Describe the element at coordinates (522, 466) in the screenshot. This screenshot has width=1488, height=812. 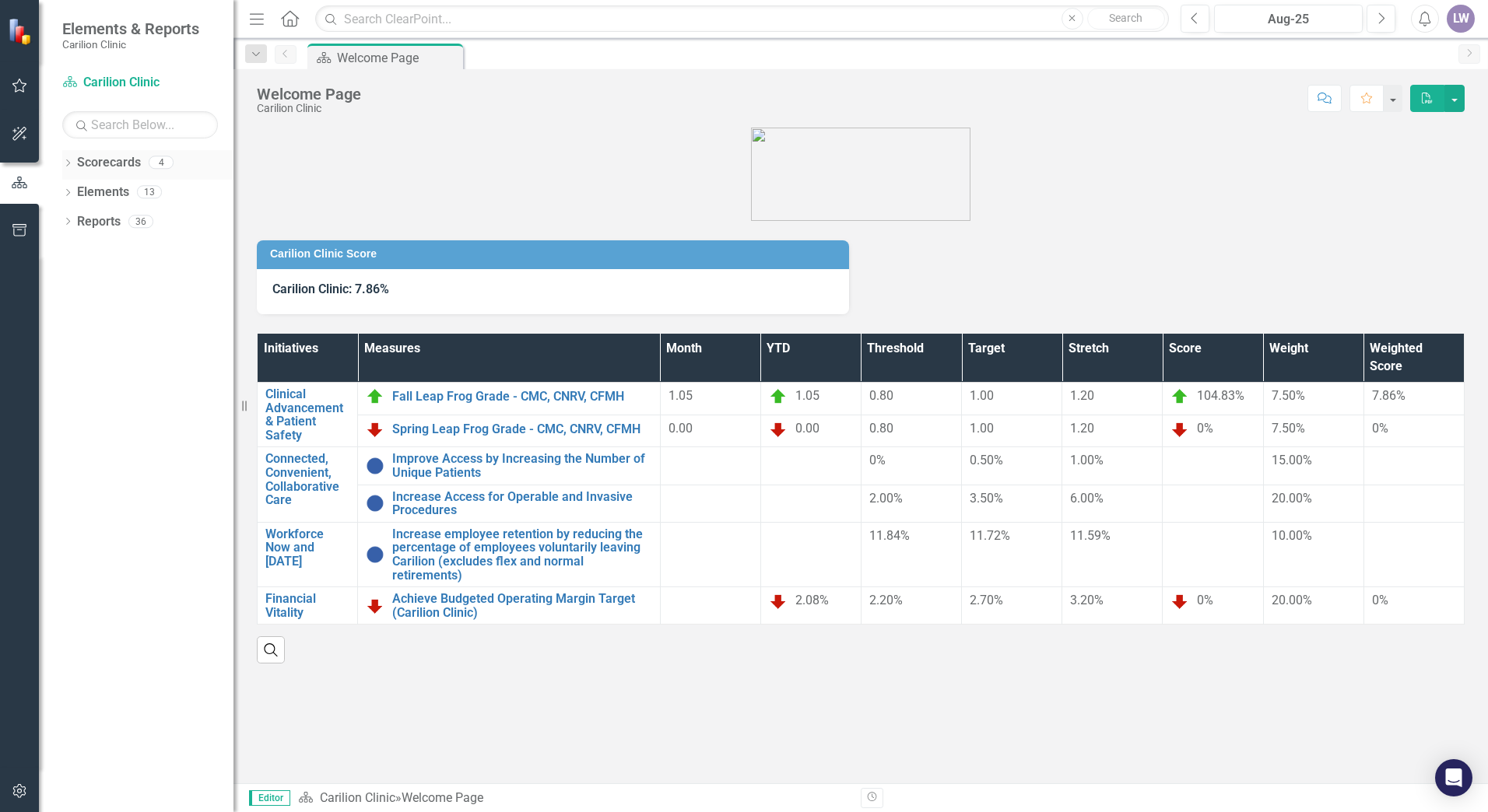
I see `a: Improve Access by Increasing the Number of Unique Patients` at that location.